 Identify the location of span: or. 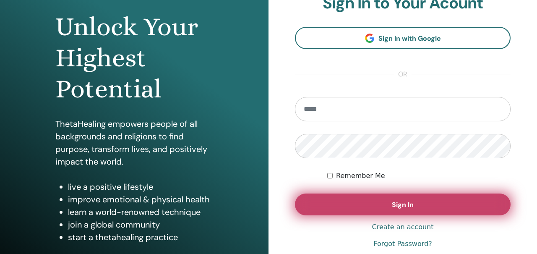
(403, 74).